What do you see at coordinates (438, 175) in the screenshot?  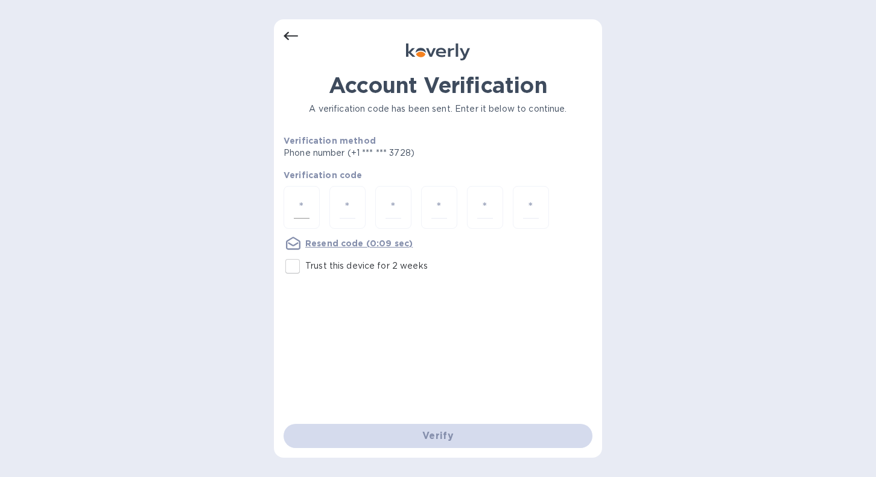 I see `p: Verification code` at bounding box center [438, 175].